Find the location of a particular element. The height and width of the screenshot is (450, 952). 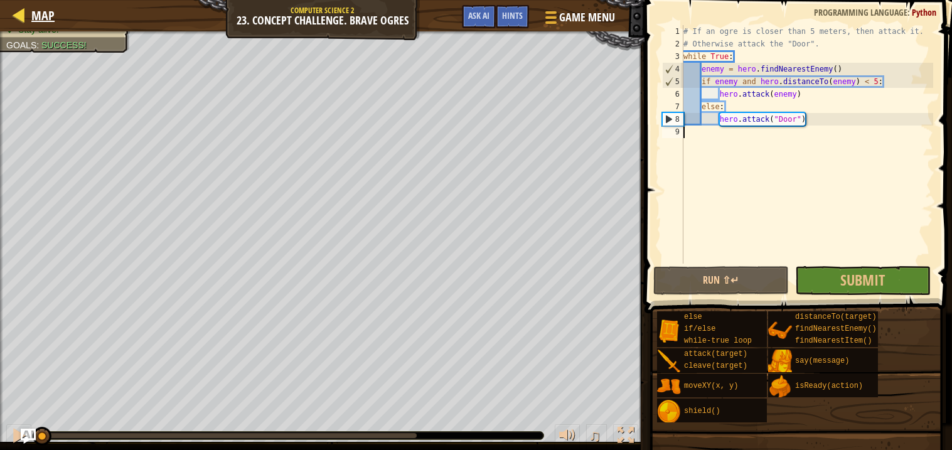

div: 9 is located at coordinates (673, 132).